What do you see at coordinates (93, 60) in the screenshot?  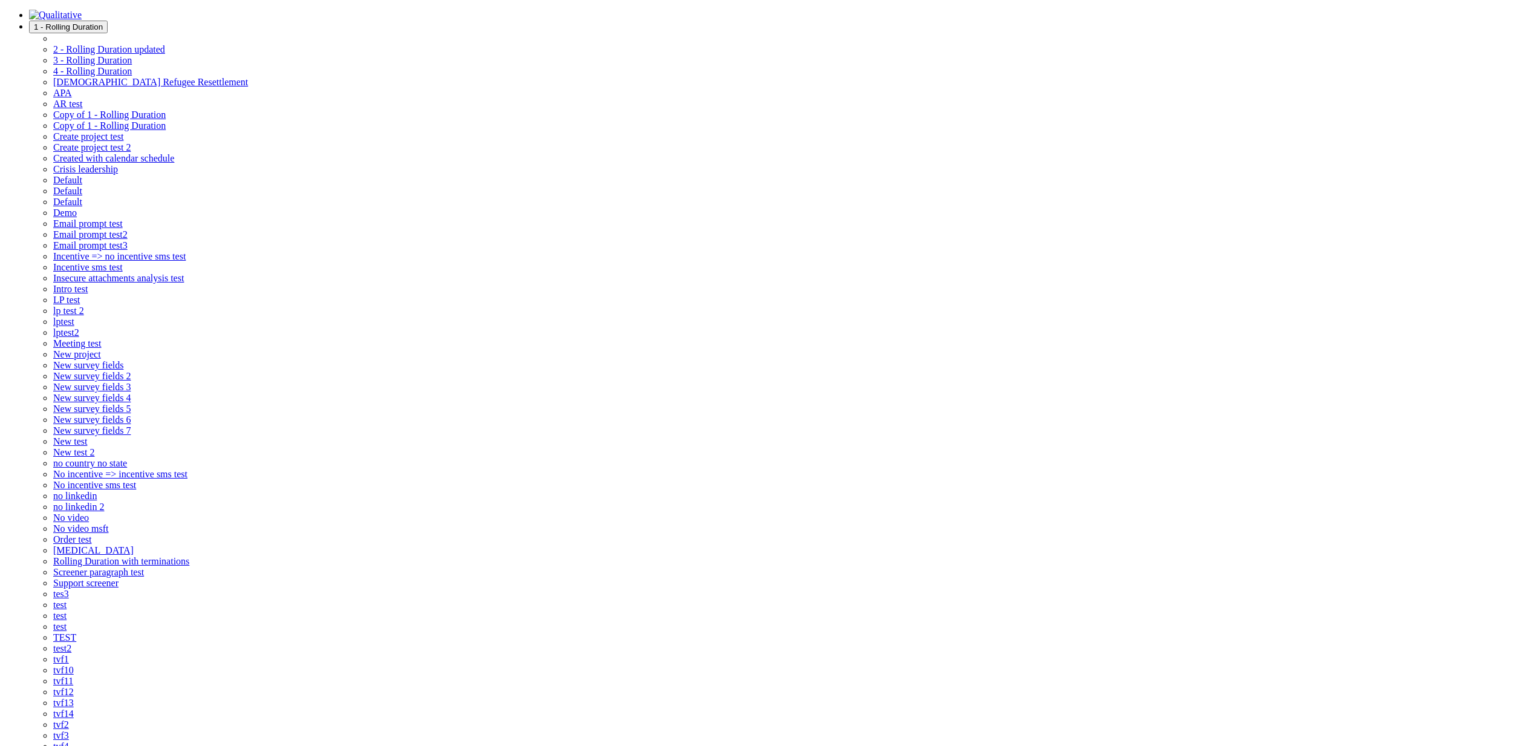 I see `span: 3 - Rolling Duration` at bounding box center [93, 60].